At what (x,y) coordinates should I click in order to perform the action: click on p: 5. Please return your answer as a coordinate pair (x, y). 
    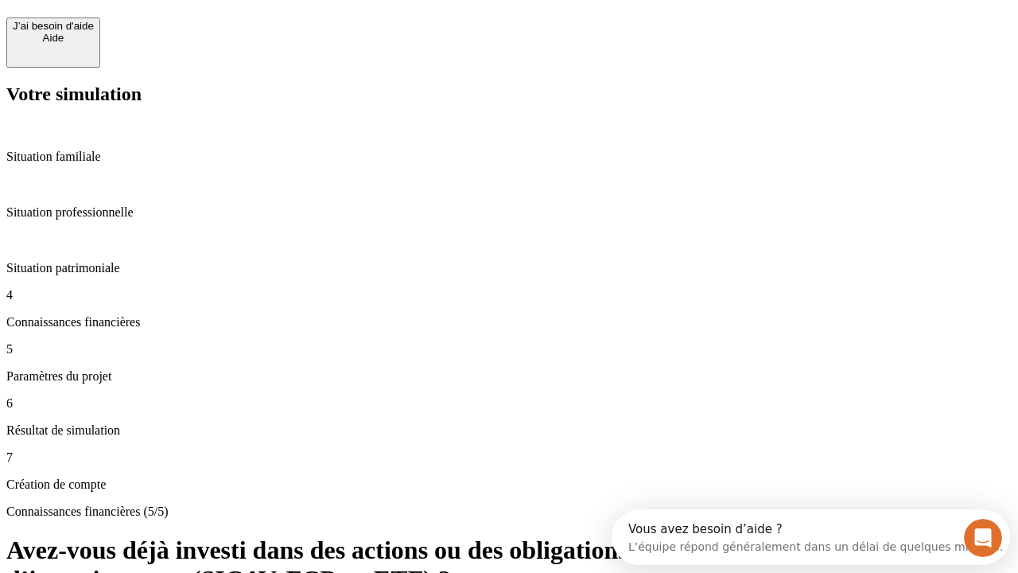
    Looking at the image, I should click on (509, 349).